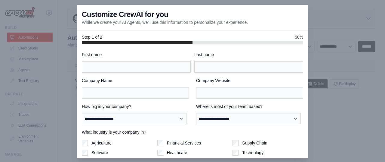 The width and height of the screenshot is (385, 162). Describe the element at coordinates (253, 152) in the screenshot. I see `label: Technology` at that location.